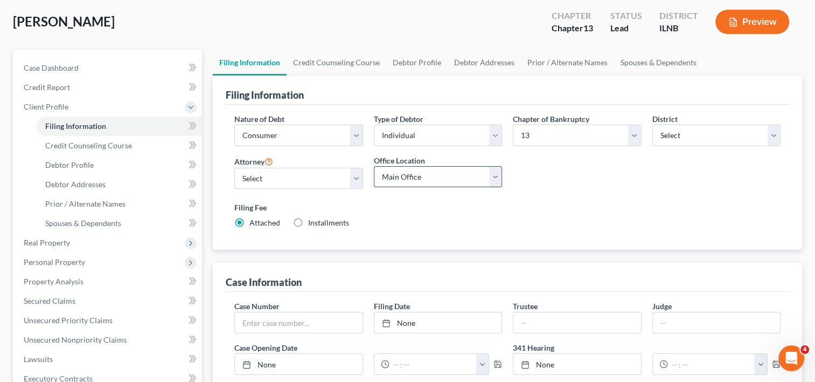 The image size is (815, 382). What do you see at coordinates (392, 306) in the screenshot?
I see `label: Filing Date` at bounding box center [392, 306].